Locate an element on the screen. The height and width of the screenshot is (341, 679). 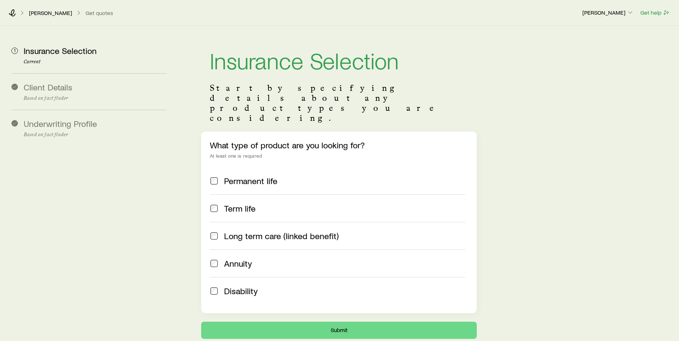
input: Long term care (linked benefit) is located at coordinates (214, 236).